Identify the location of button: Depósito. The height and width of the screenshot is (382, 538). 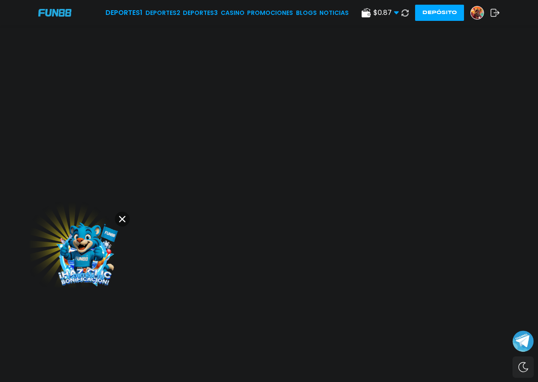
(440, 13).